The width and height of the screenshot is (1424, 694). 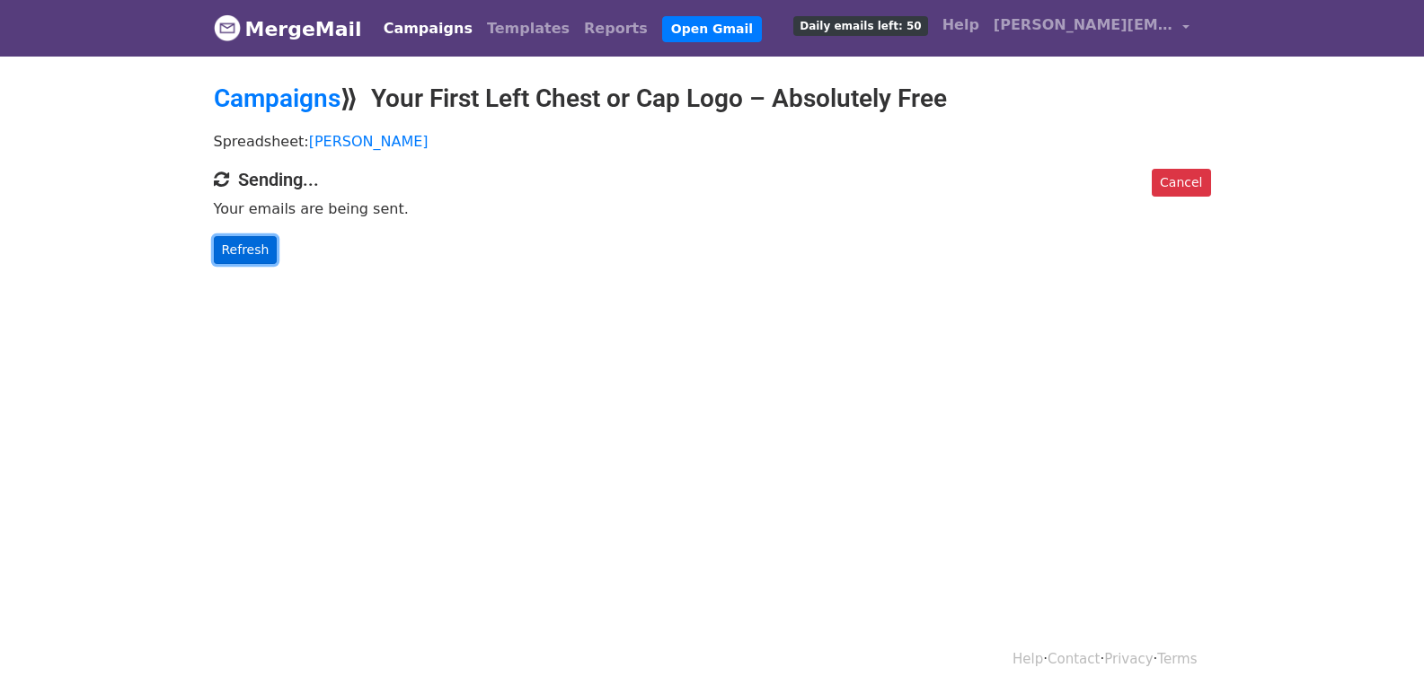 What do you see at coordinates (712, 141) in the screenshot?
I see `p: Spreadsheet:` at bounding box center [712, 141].